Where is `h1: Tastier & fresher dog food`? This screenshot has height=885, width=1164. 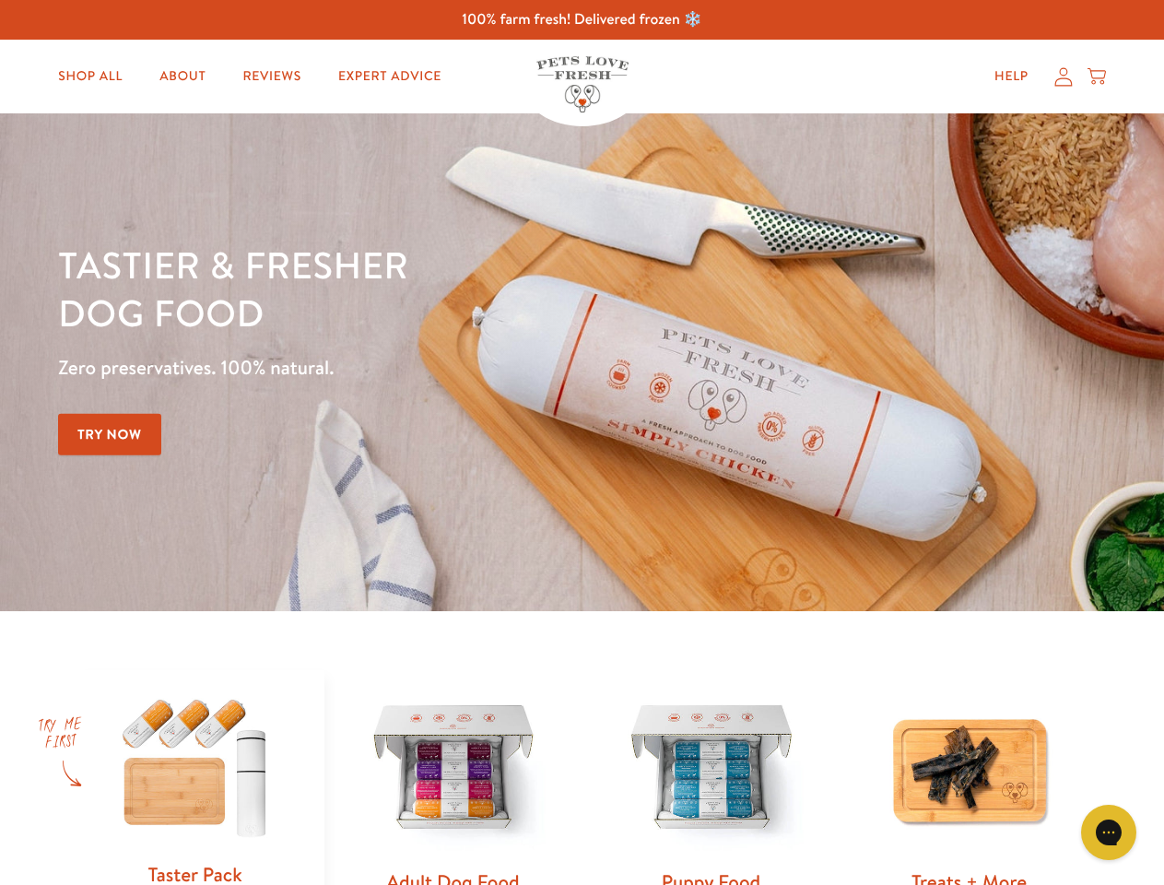 h1: Tastier & fresher dog food is located at coordinates (407, 288).